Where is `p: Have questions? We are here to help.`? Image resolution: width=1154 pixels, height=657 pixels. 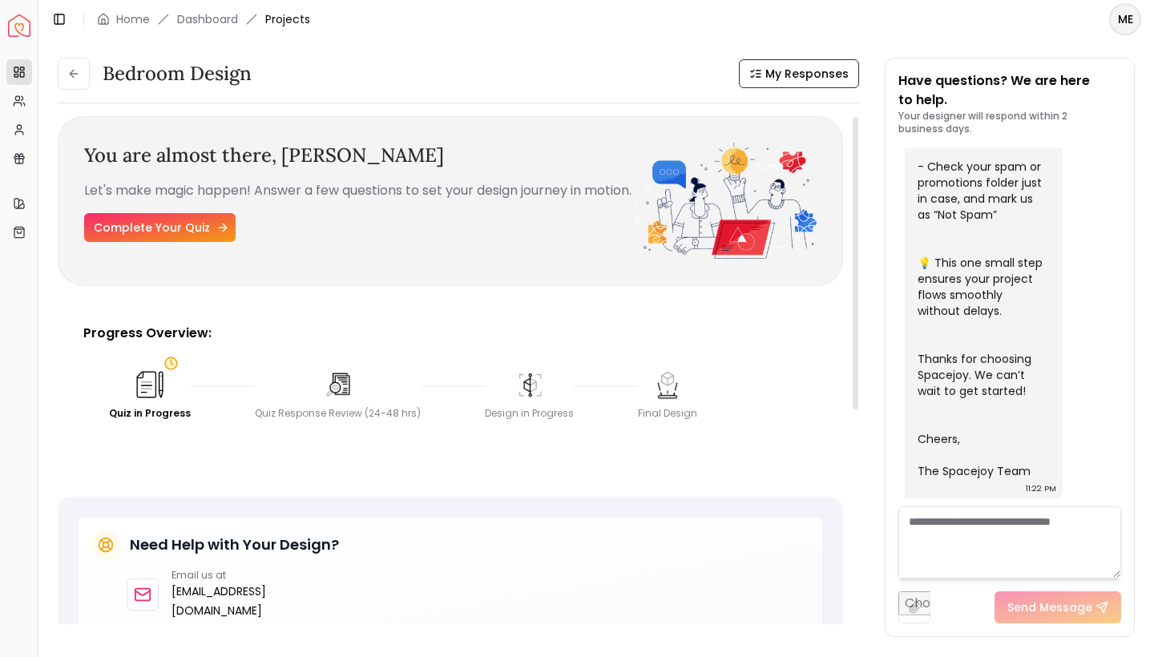 p: Have questions? We are here to help. is located at coordinates (1010, 91).